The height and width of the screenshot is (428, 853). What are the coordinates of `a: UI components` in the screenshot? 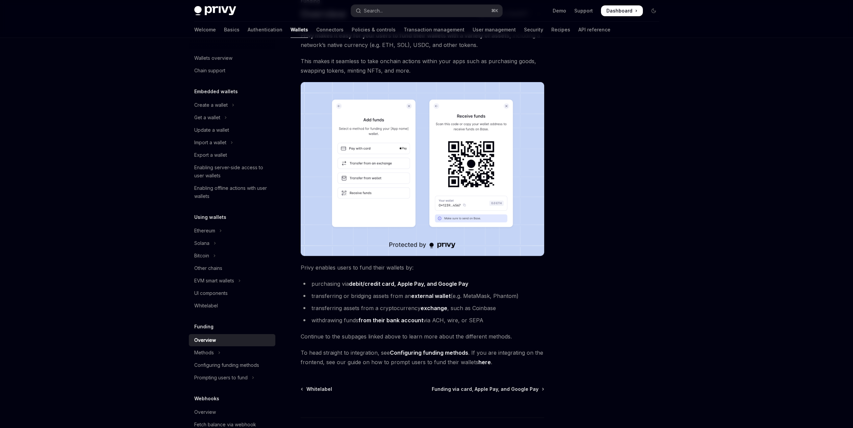 It's located at (232, 293).